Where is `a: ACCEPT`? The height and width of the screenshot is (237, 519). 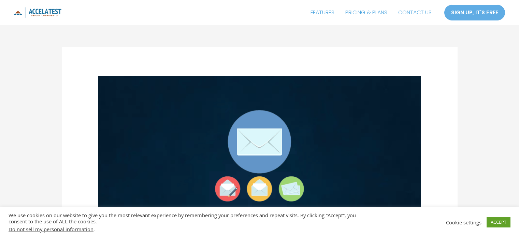
a: ACCEPT is located at coordinates (498, 222).